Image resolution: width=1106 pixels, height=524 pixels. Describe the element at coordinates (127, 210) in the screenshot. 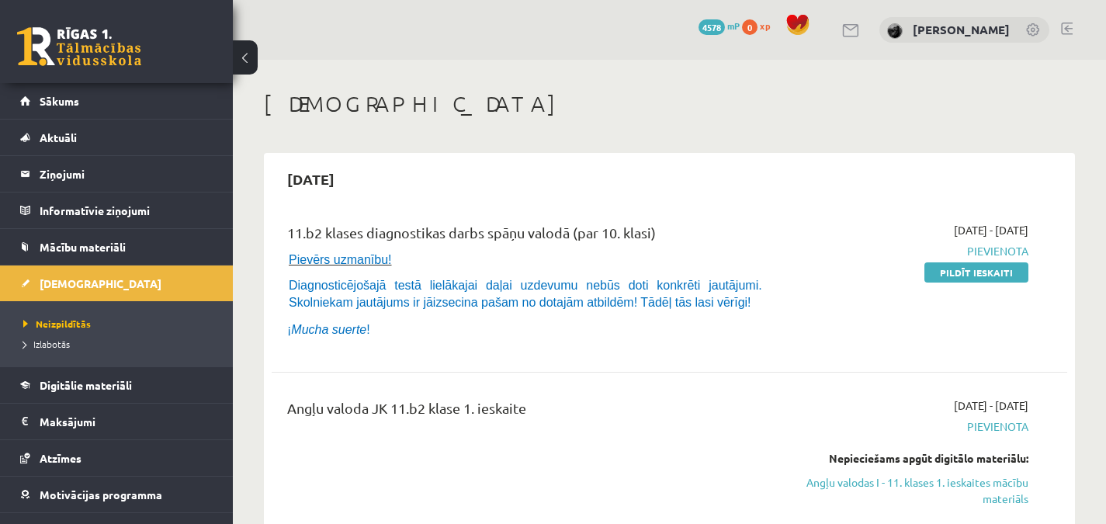

I see `legend: Informatīvie ziņojumi` at that location.